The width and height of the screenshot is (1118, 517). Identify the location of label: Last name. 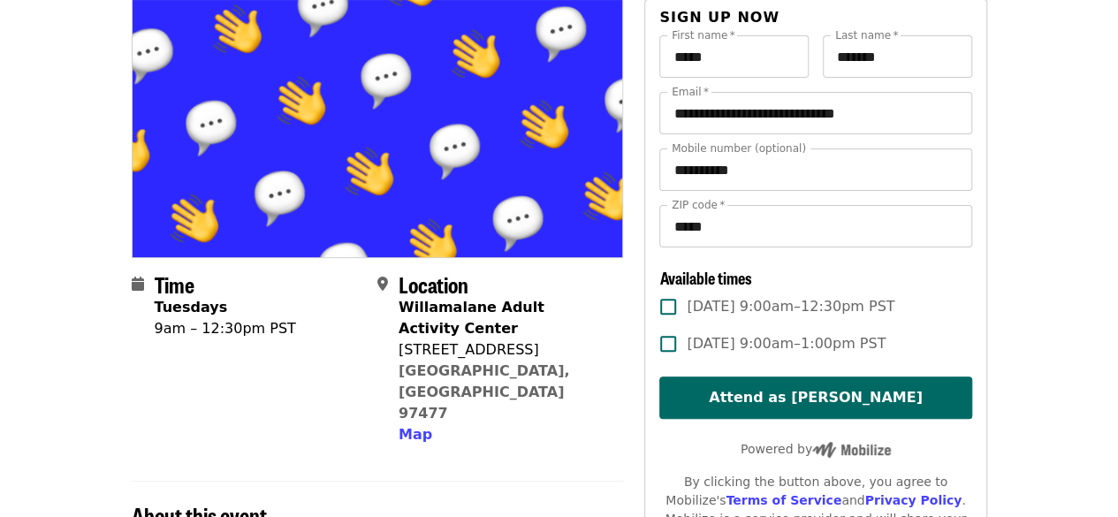
(866, 35).